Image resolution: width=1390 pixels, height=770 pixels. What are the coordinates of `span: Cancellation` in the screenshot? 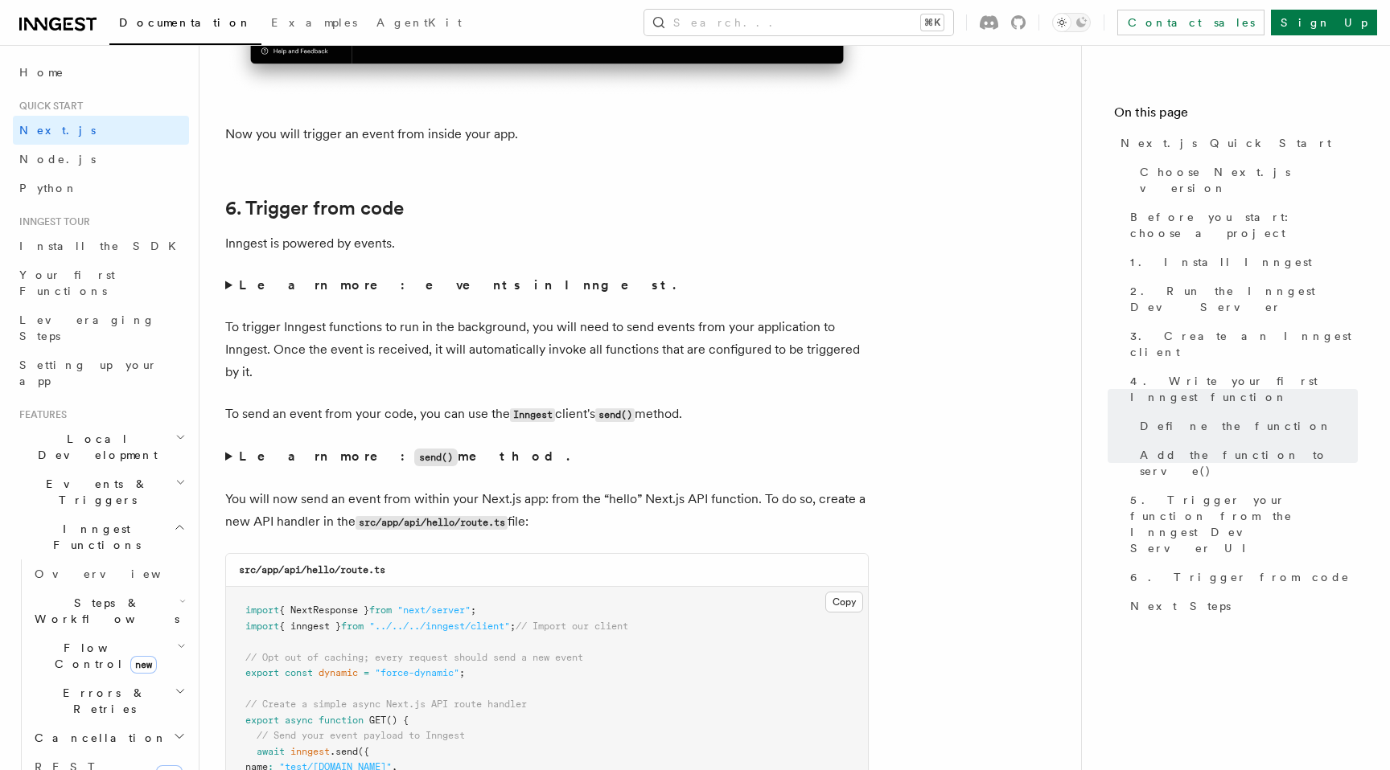 It's located at (97, 738).